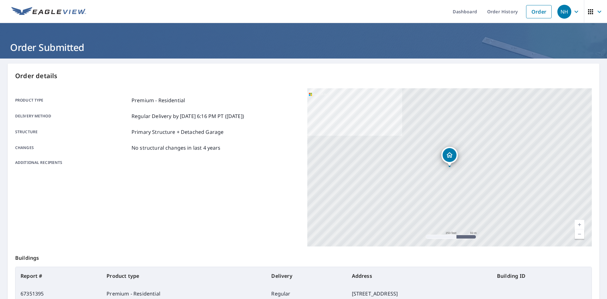 This screenshot has width=607, height=299. I want to click on th: Delivery, so click(306, 276).